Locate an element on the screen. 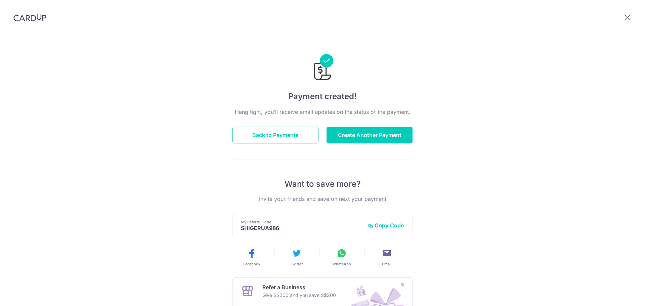  h4: Payment created! is located at coordinates (323, 96).